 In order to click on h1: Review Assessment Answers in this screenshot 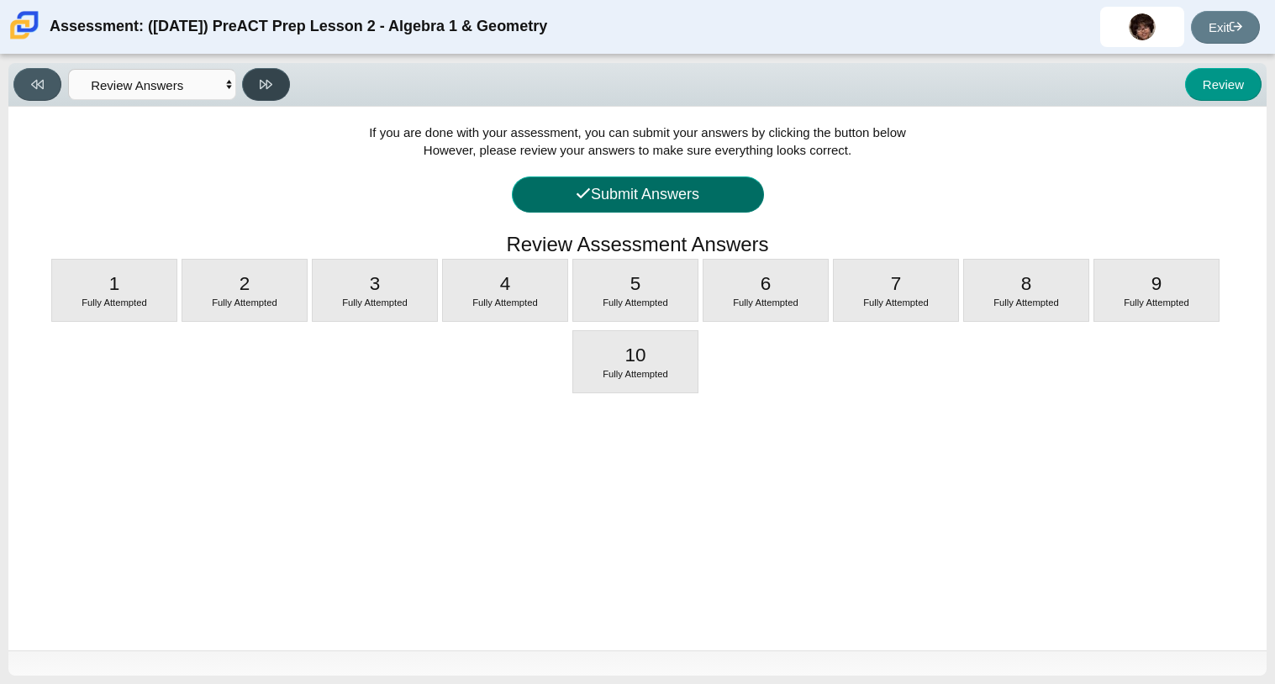, I will do `click(637, 245)`.